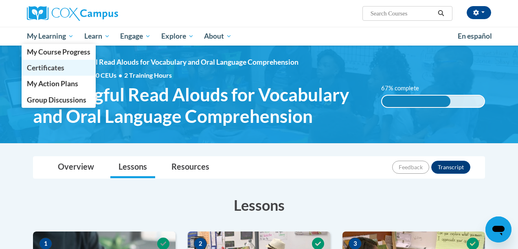 The image size is (518, 249). I want to click on span: Group Discussions, so click(57, 100).